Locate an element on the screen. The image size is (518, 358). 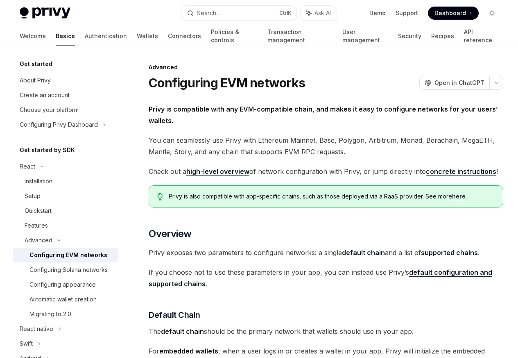
a: supported chains is located at coordinates (449, 252).